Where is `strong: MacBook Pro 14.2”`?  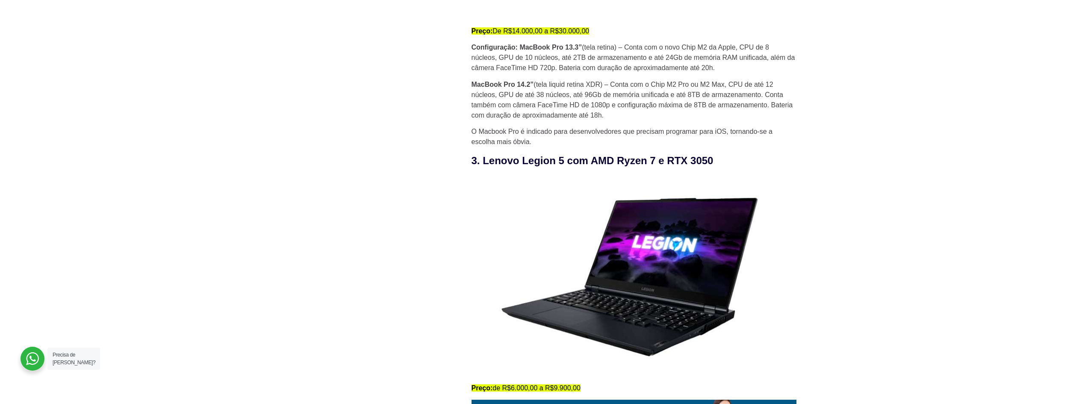
strong: MacBook Pro 14.2” is located at coordinates (503, 84).